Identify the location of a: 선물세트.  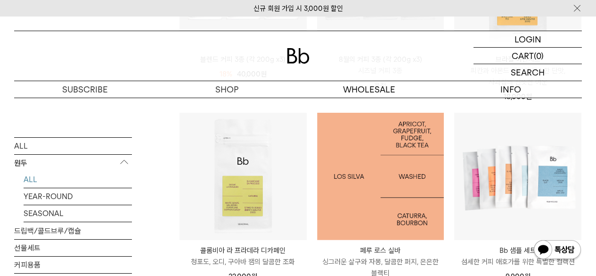
(73, 247).